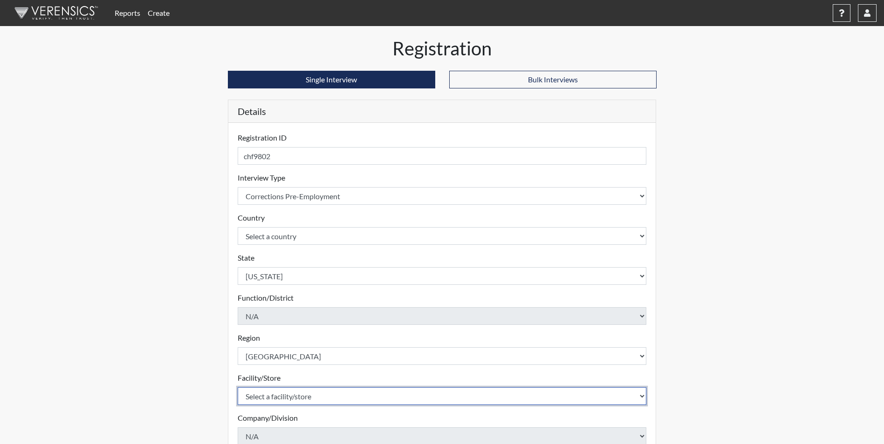  I want to click on label: Facility/Store, so click(259, 378).